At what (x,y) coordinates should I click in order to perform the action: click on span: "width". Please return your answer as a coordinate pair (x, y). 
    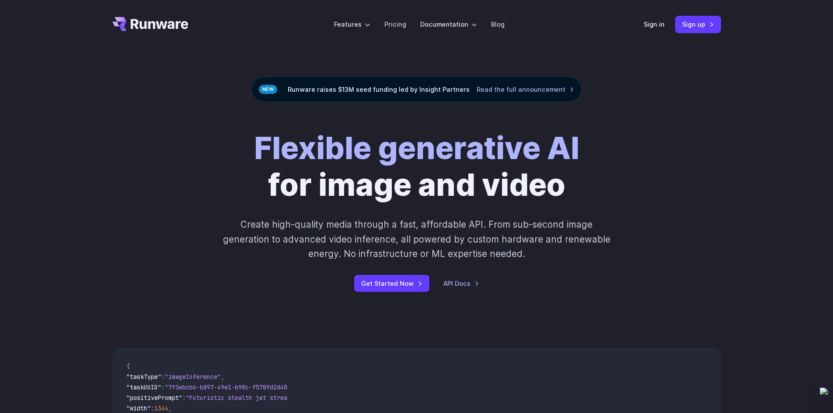
    Looking at the image, I should click on (139, 408).